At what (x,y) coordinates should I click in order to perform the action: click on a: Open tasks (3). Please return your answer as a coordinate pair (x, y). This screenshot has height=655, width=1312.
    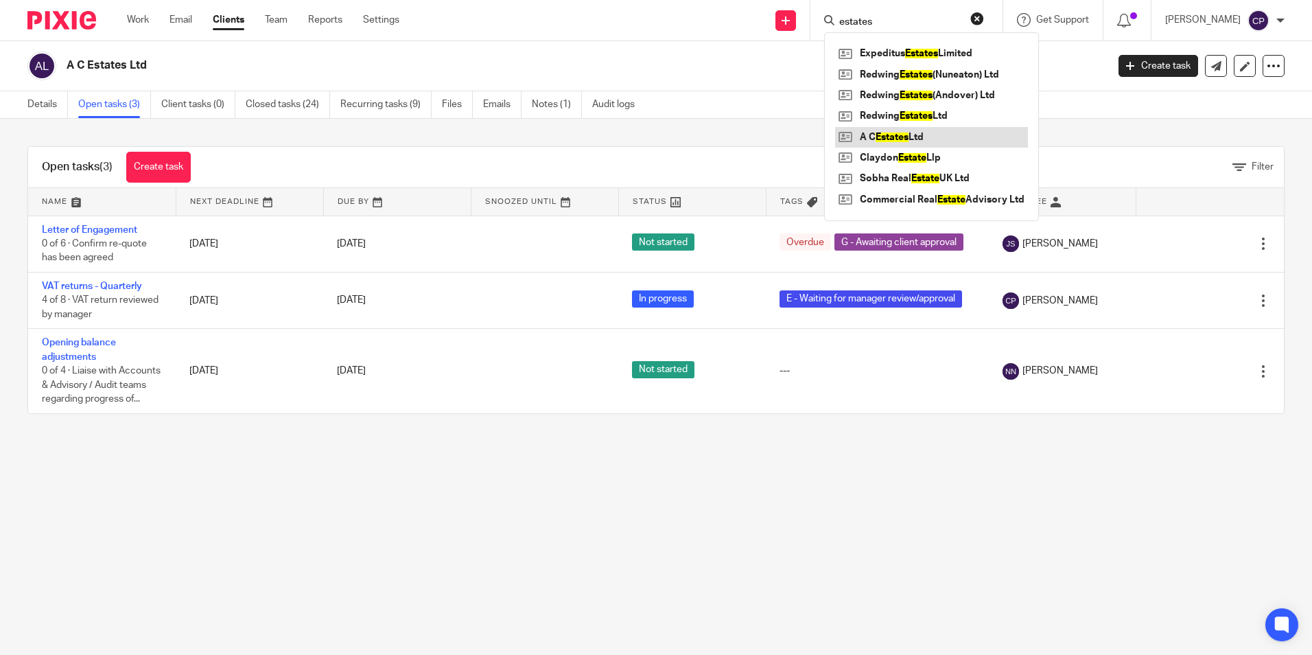
    Looking at the image, I should click on (115, 104).